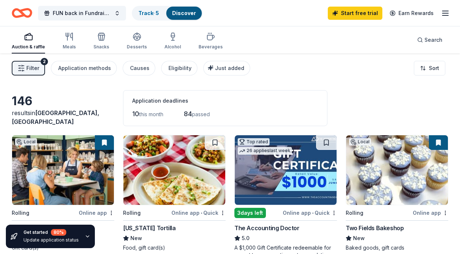 Image resolution: width=460 pixels, height=254 pixels. What do you see at coordinates (101, 41) in the screenshot?
I see `button: Snacks` at bounding box center [101, 41].